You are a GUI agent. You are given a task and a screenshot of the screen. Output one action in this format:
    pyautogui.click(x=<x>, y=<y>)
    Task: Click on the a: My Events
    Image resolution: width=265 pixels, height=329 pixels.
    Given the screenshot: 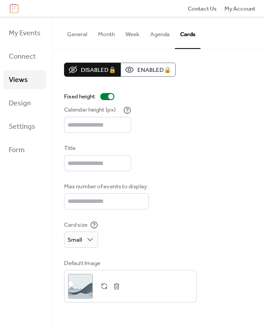 What is the action you would take?
    pyautogui.click(x=25, y=33)
    